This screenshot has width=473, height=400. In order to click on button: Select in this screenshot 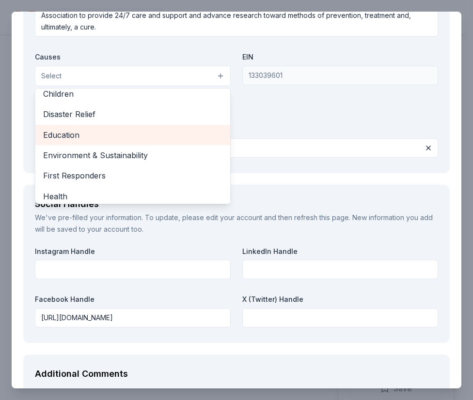, I will do `click(133, 76)`.